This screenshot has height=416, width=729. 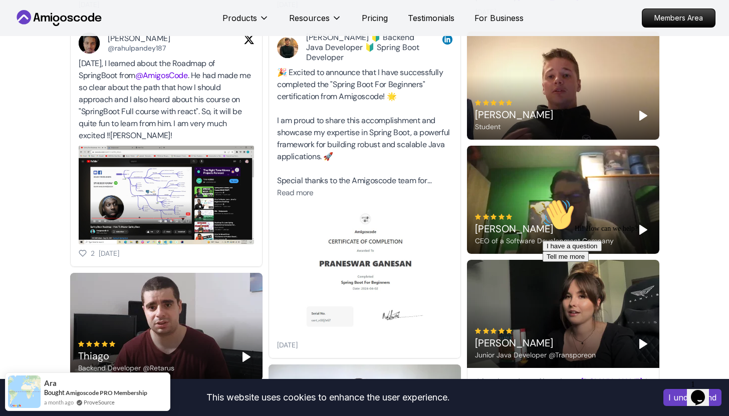 I want to click on a: ProveSource, so click(x=99, y=402).